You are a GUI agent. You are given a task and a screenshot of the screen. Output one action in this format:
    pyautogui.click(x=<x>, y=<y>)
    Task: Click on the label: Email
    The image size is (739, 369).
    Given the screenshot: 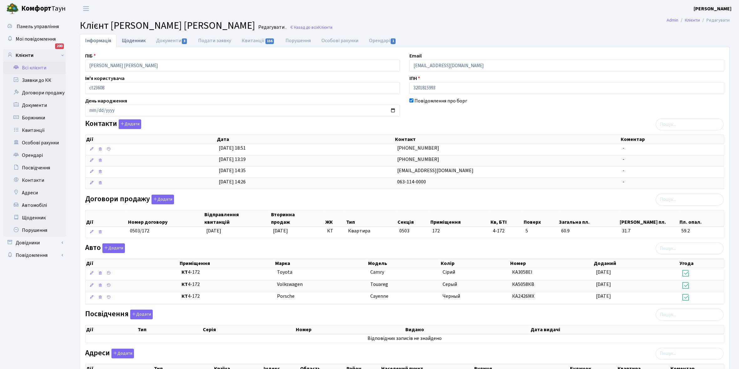 What is the action you would take?
    pyautogui.click(x=415, y=56)
    